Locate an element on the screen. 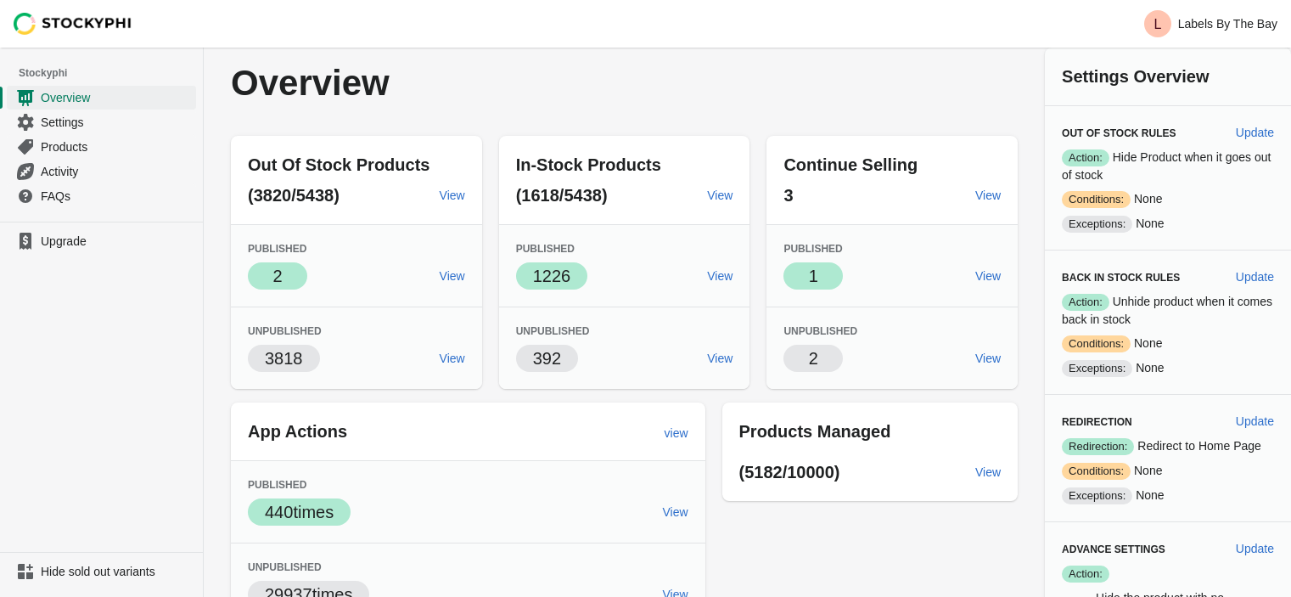 This screenshot has width=1291, height=597. span: Avatar with initials L is located at coordinates (1158, 24).